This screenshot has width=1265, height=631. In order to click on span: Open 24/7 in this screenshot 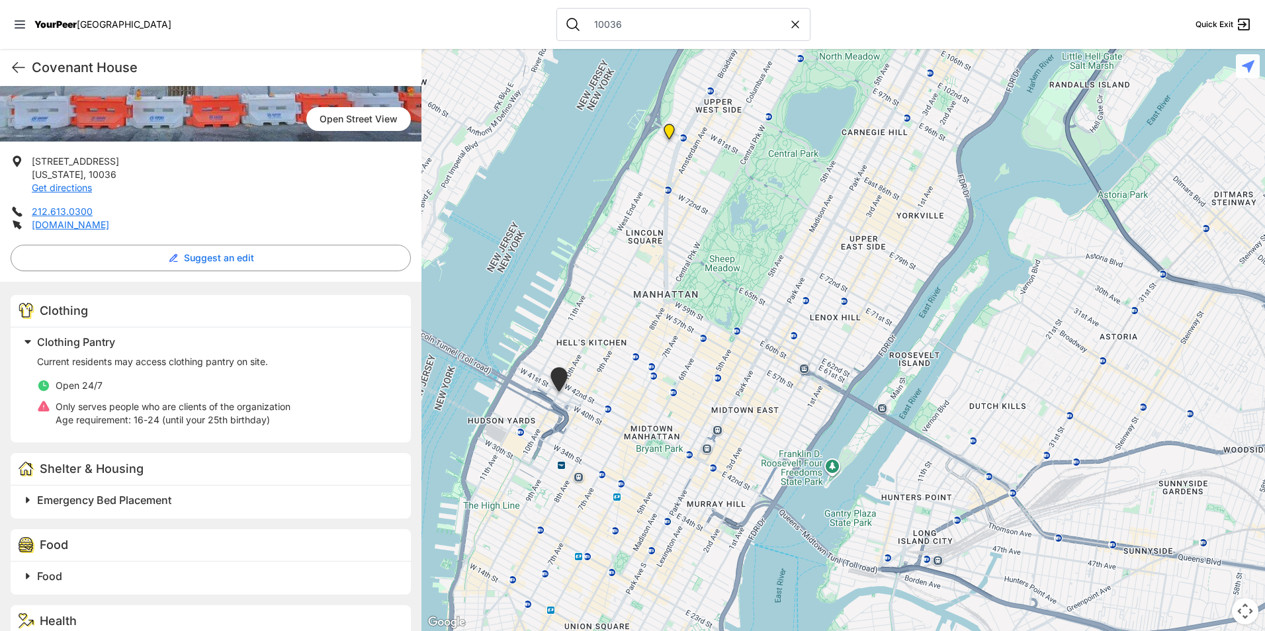, I will do `click(79, 385)`.